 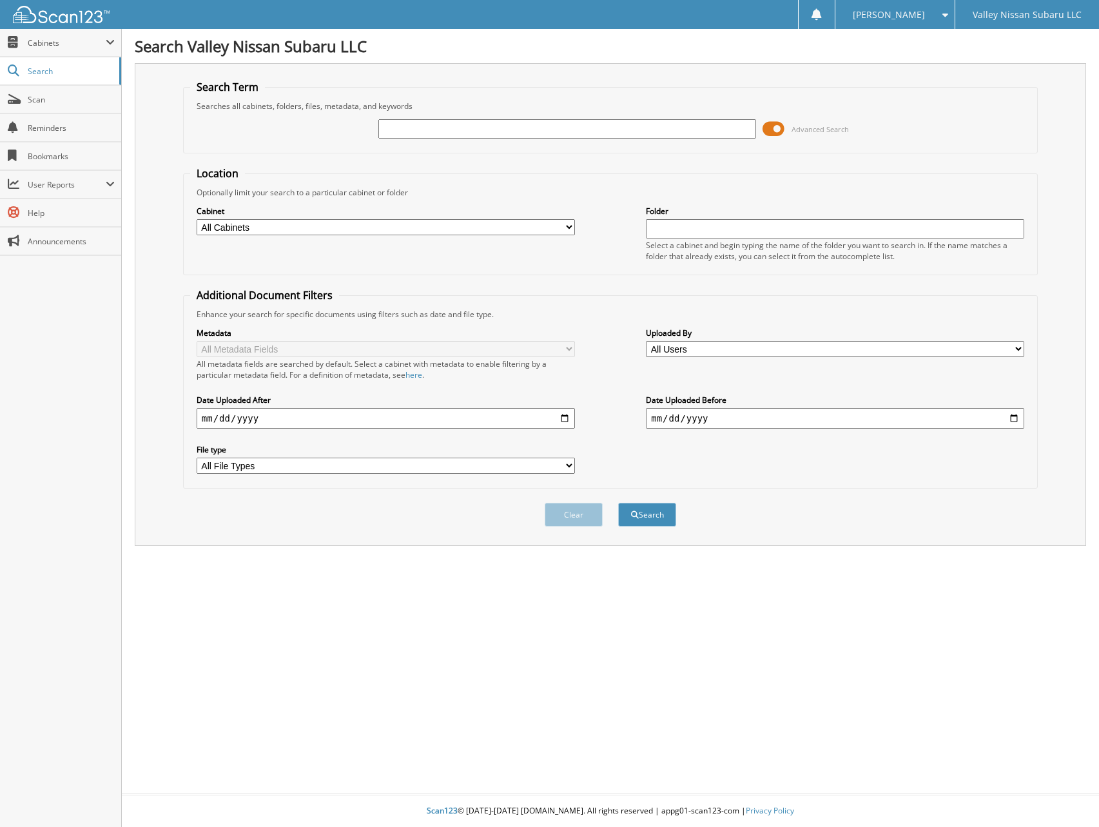 I want to click on span: Bookmarks, so click(x=71, y=156).